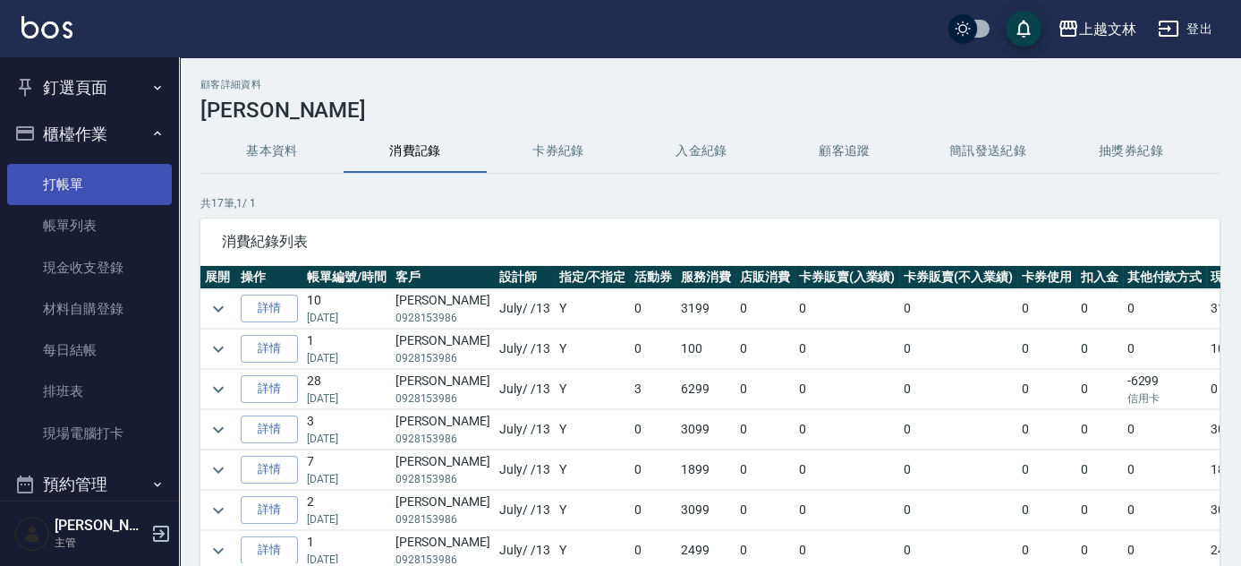  I want to click on button: save, so click(1024, 29).